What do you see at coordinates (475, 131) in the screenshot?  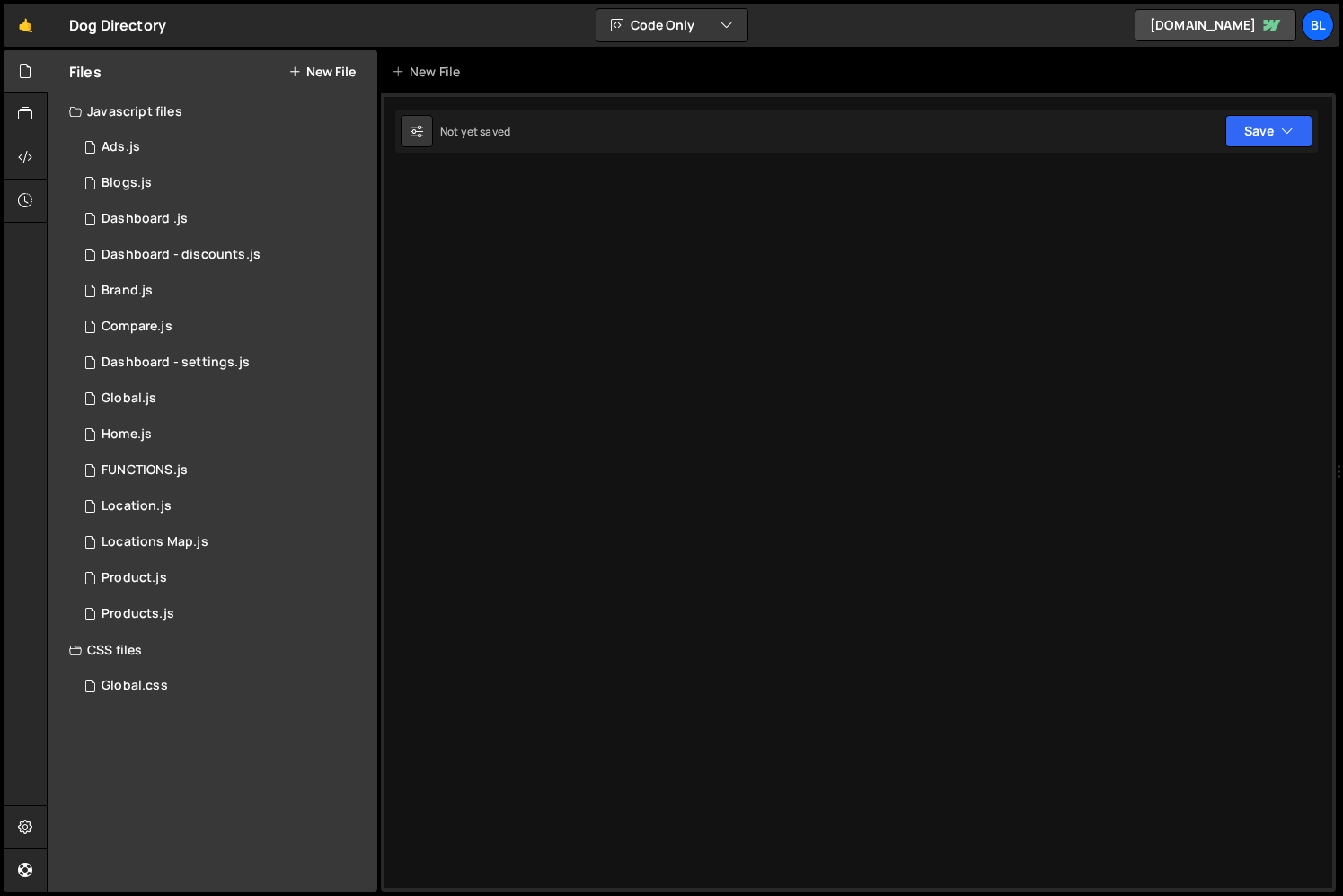 I see `div: Not yet saved` at bounding box center [475, 131].